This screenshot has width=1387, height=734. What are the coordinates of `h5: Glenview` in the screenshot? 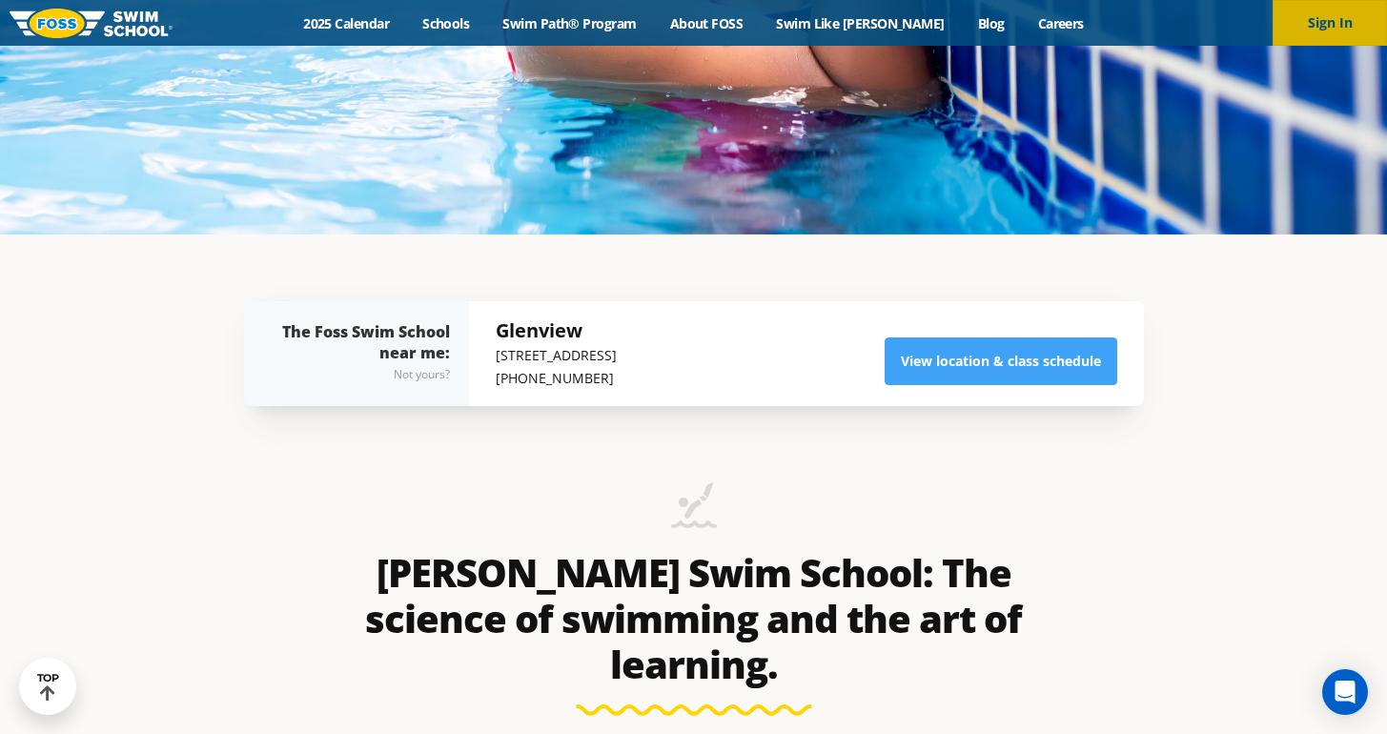 It's located at (556, 331).